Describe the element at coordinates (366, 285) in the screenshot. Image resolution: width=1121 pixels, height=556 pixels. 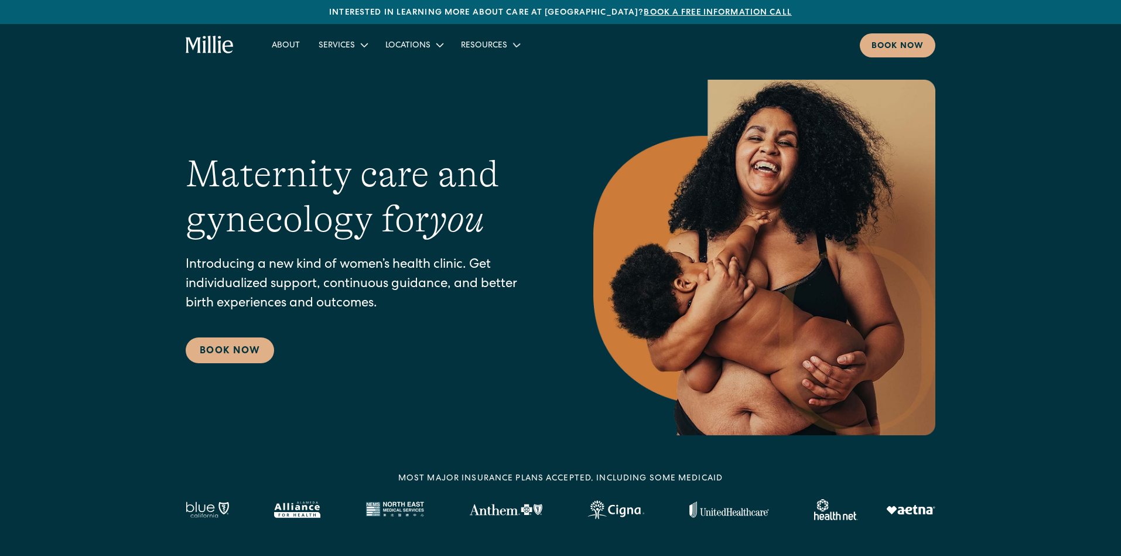
I see `p: Introducing a new kind of women’s health clinic. Get individualized support, continuous guidance,...` at that location.